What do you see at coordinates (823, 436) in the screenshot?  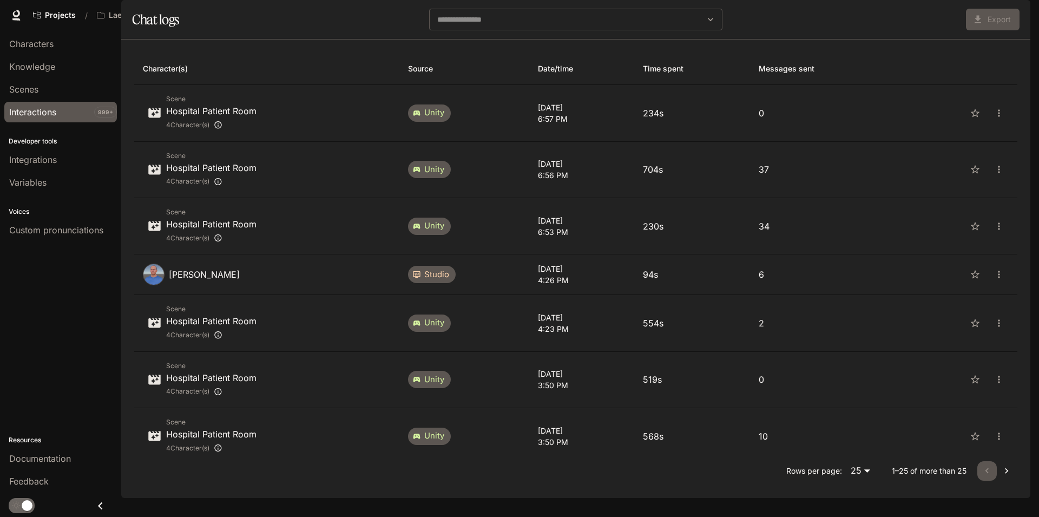 I see `p: 10` at bounding box center [823, 436].